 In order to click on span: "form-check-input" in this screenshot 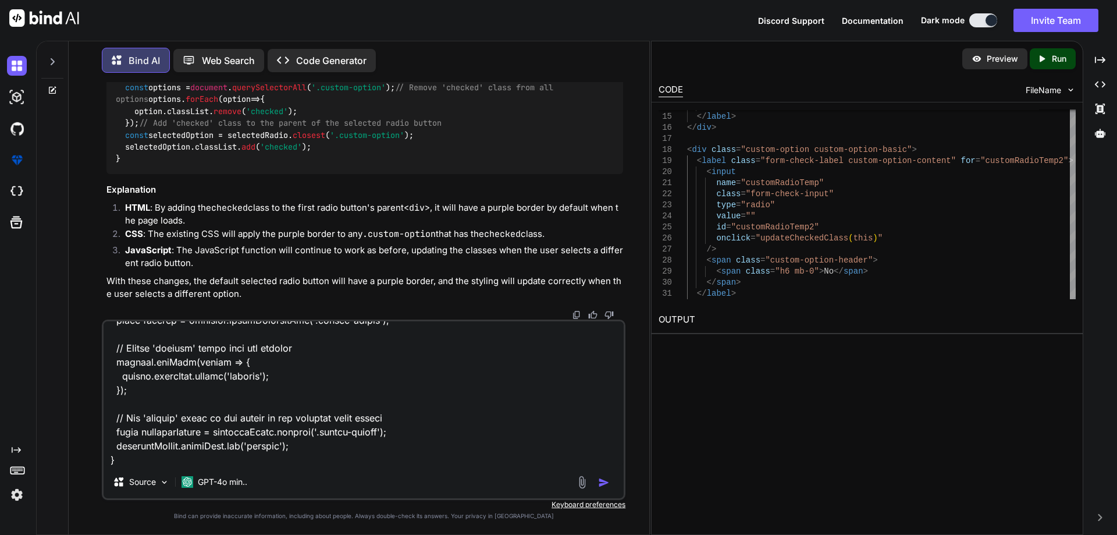, I will do `click(789, 194)`.